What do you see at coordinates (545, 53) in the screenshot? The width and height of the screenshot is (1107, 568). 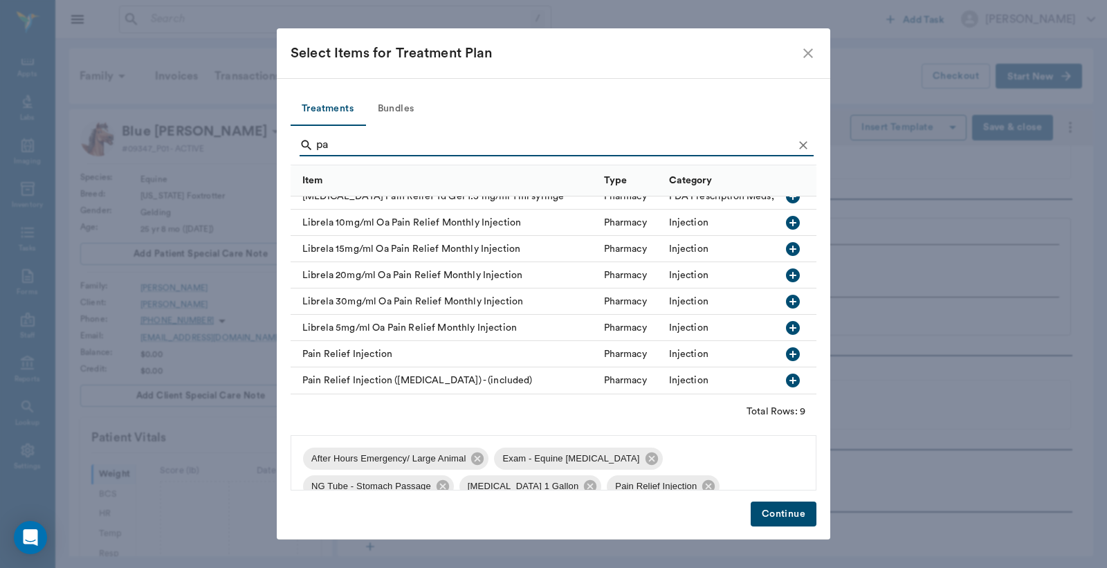 I see `div: Select Items for Treatment Plan` at bounding box center [545, 53].